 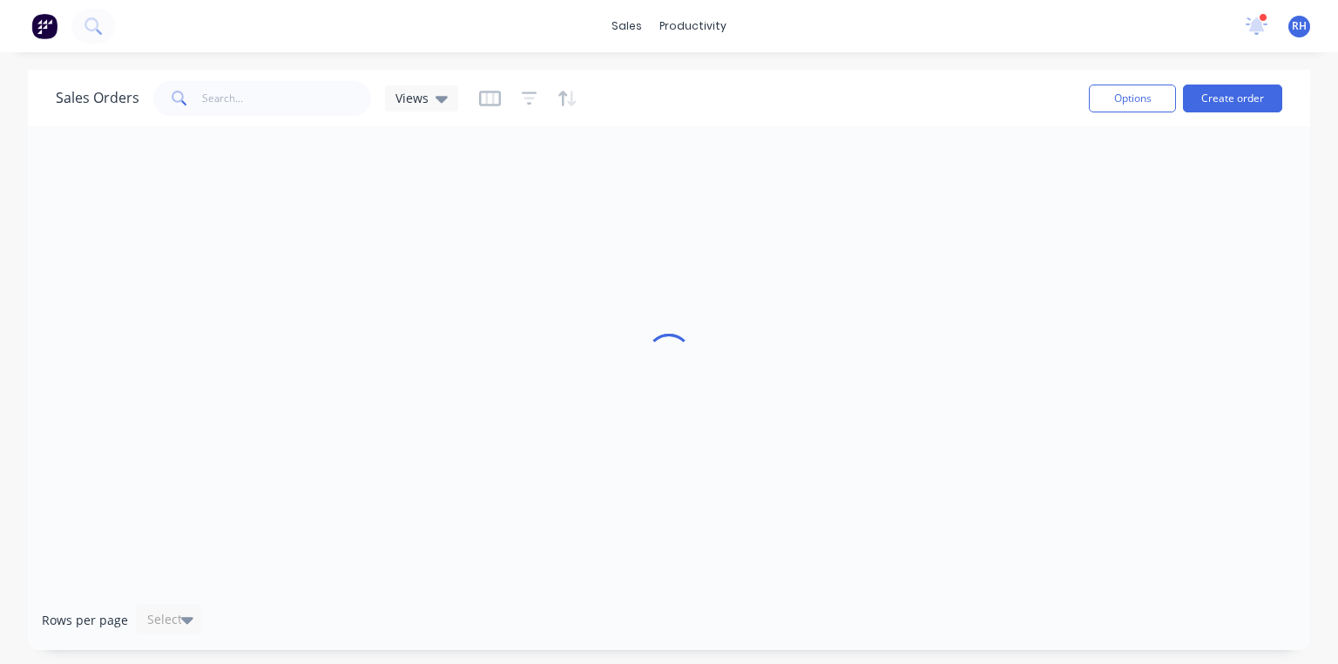 I want to click on img: Factory, so click(x=44, y=26).